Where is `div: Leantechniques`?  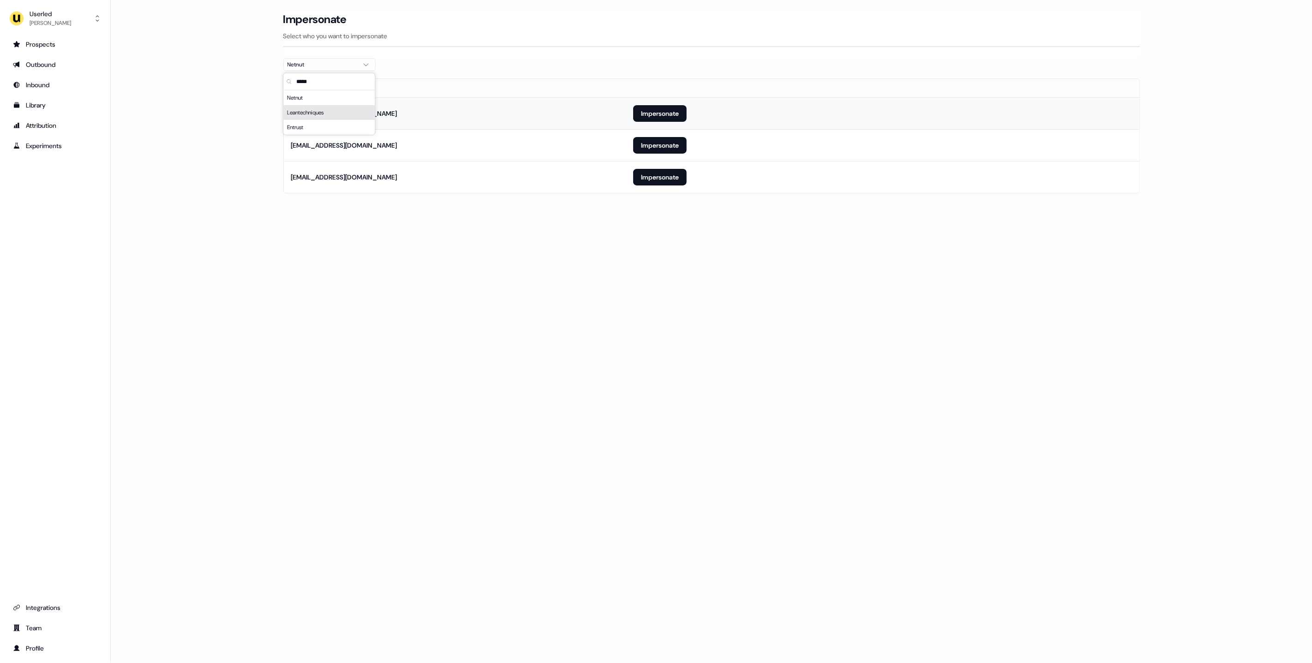
div: Leantechniques is located at coordinates (329, 113).